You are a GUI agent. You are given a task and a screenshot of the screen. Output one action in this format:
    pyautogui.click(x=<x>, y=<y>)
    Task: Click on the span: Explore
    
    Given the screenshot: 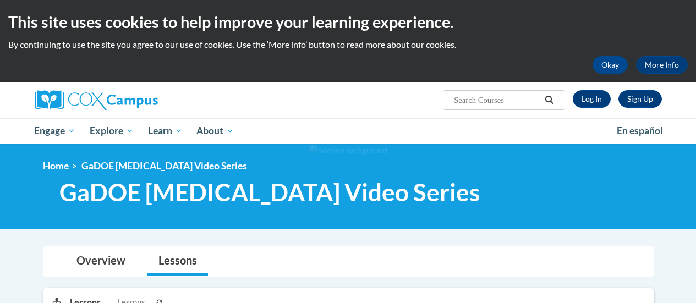 What is the action you would take?
    pyautogui.click(x=112, y=131)
    